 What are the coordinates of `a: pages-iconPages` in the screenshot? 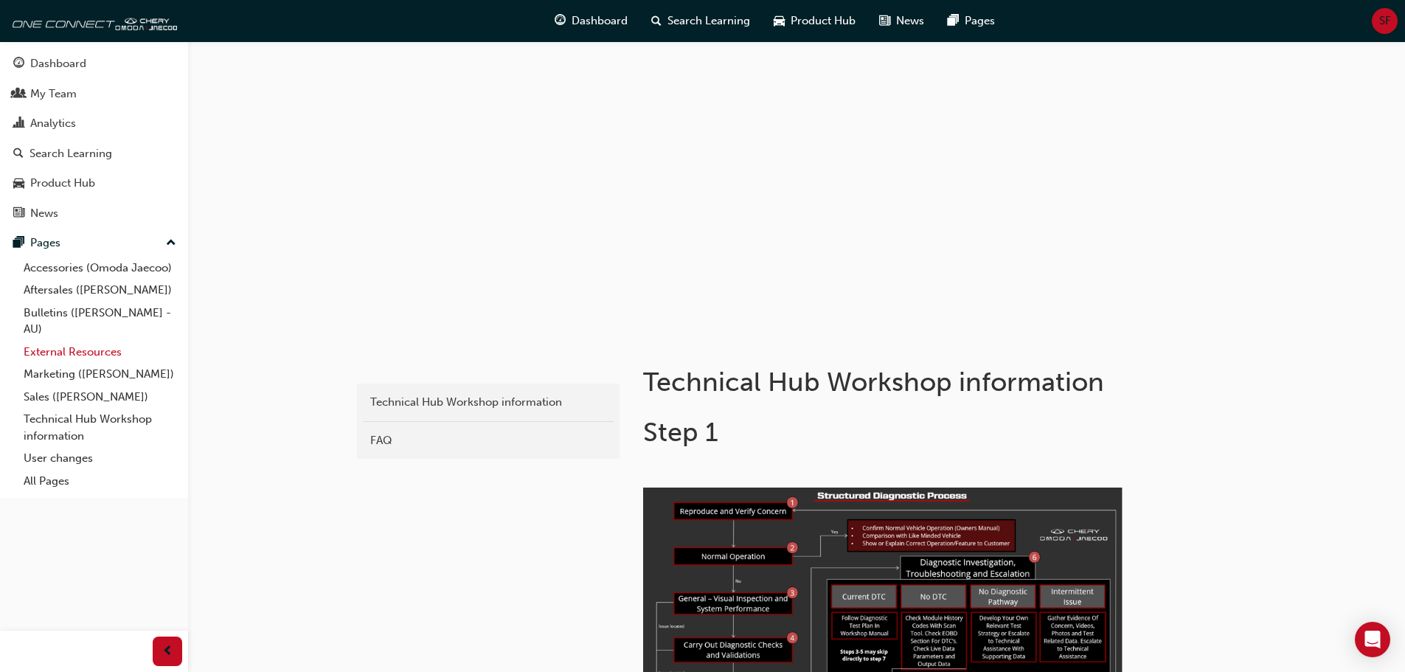 It's located at (971, 21).